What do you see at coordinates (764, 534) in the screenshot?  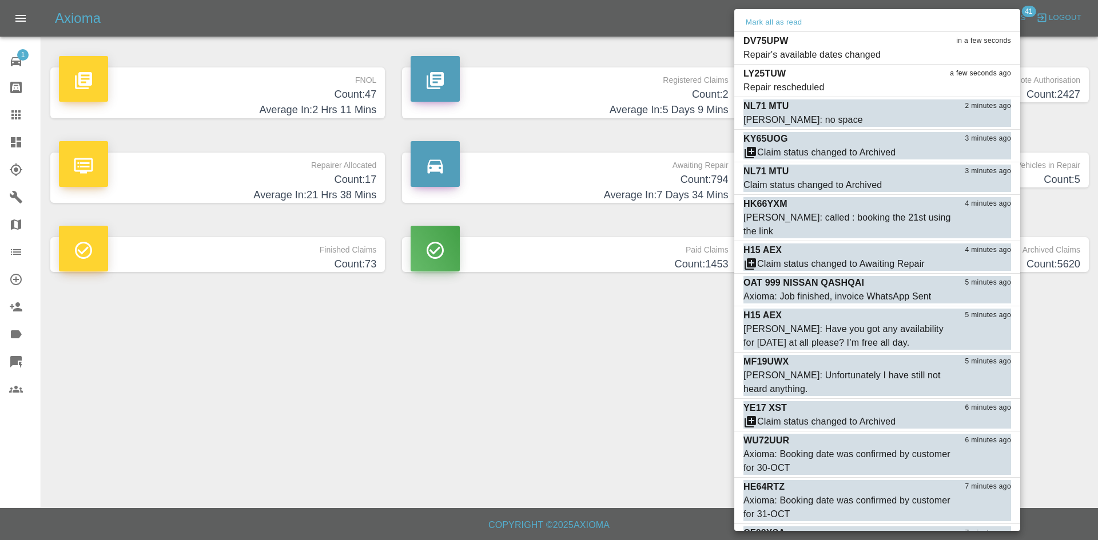 I see `p: CF23XSA` at bounding box center [764, 534].